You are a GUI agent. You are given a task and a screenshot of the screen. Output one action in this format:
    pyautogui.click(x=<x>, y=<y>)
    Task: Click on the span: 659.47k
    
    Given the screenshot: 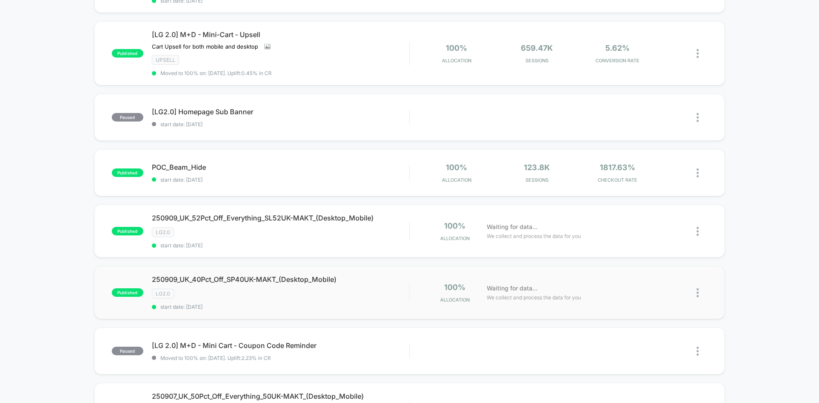 What is the action you would take?
    pyautogui.click(x=536, y=48)
    